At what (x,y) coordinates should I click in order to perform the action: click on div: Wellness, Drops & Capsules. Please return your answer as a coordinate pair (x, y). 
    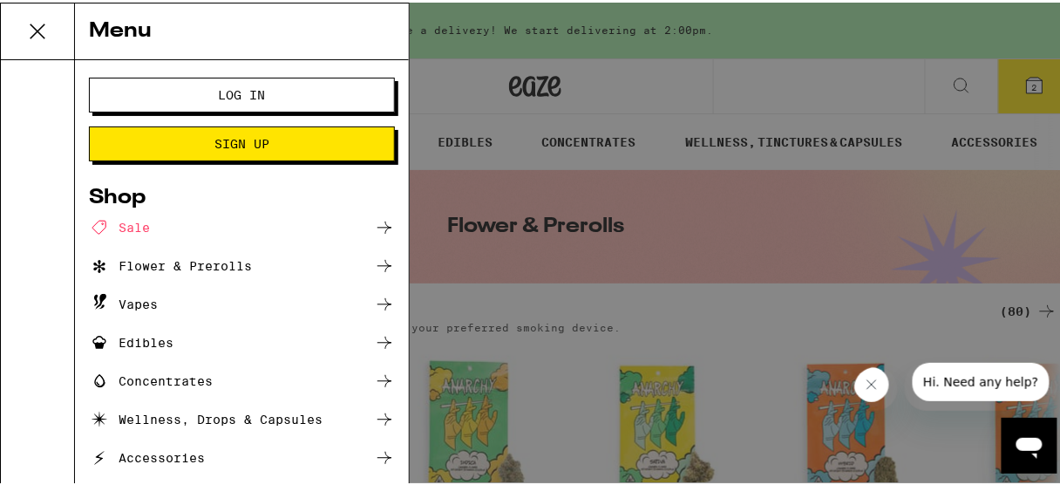
    Looking at the image, I should click on (206, 417).